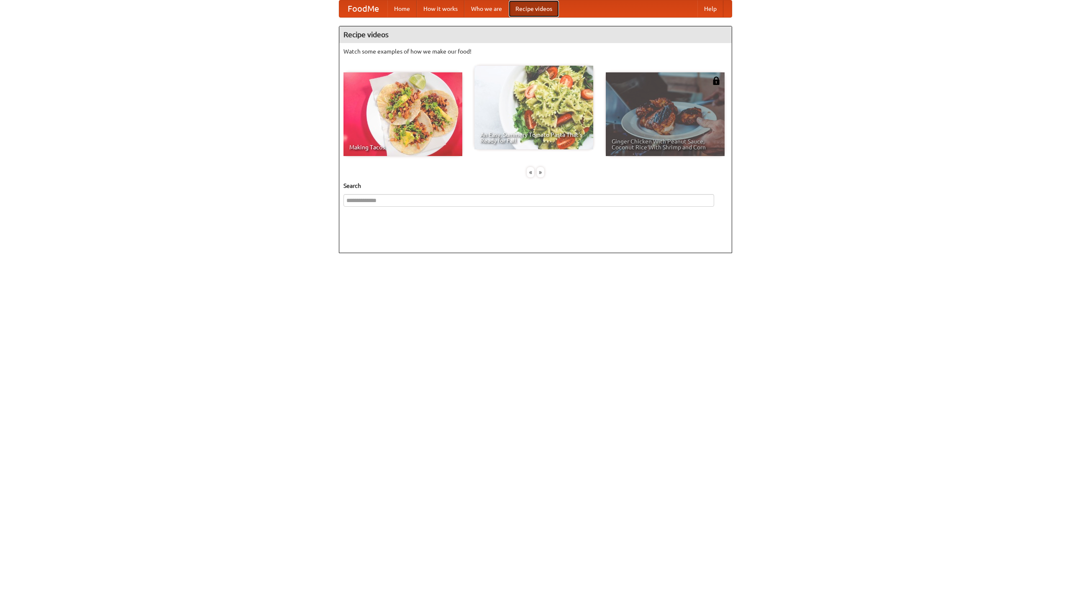  What do you see at coordinates (402, 9) in the screenshot?
I see `a: Home` at bounding box center [402, 9].